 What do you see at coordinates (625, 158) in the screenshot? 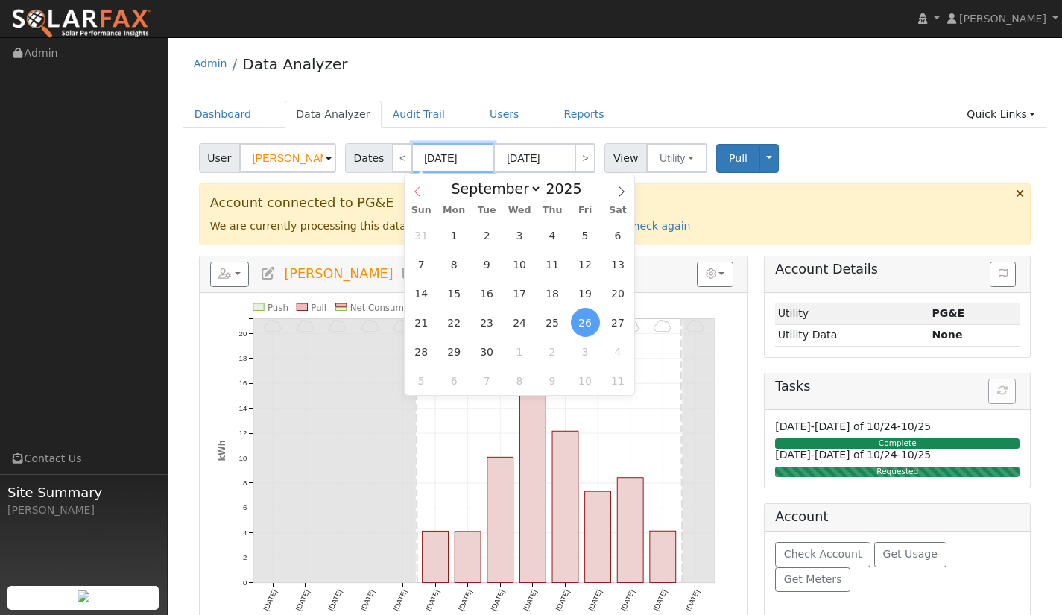
I see `span: View` at bounding box center [625, 158].